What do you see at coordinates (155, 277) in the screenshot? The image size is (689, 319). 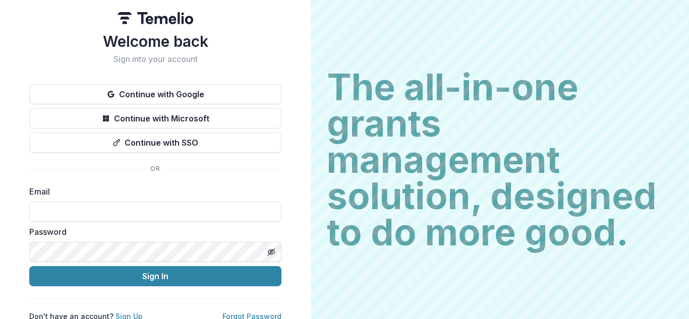 I see `button: Sign In` at bounding box center [155, 277].